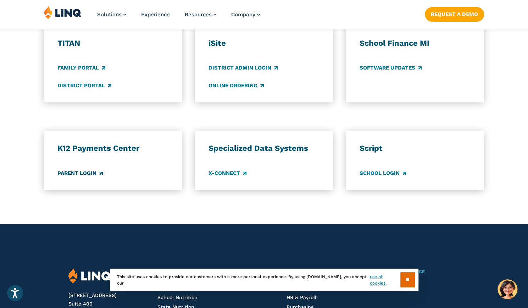 The width and height of the screenshot is (528, 308). Describe the element at coordinates (243, 68) in the screenshot. I see `a: District Admin Login` at that location.